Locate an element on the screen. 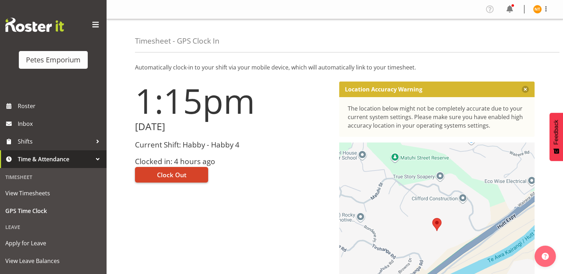 The image size is (563, 274). button: Close message is located at coordinates (525, 89).